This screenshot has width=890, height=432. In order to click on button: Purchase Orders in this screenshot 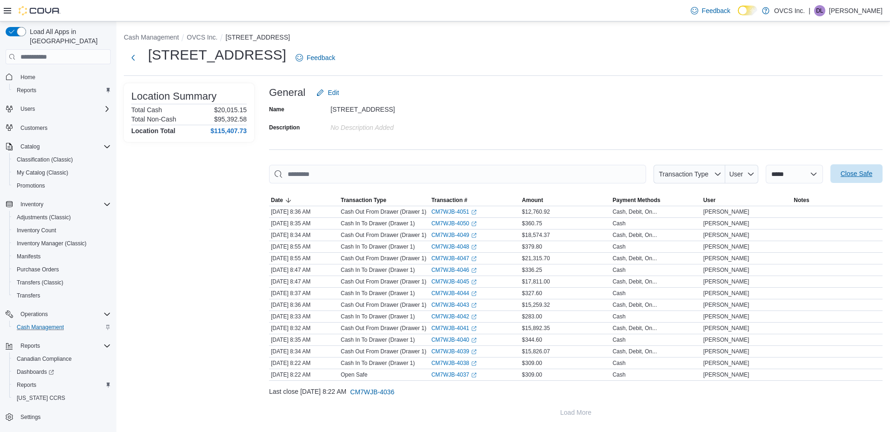, I will do `click(62, 270)`.